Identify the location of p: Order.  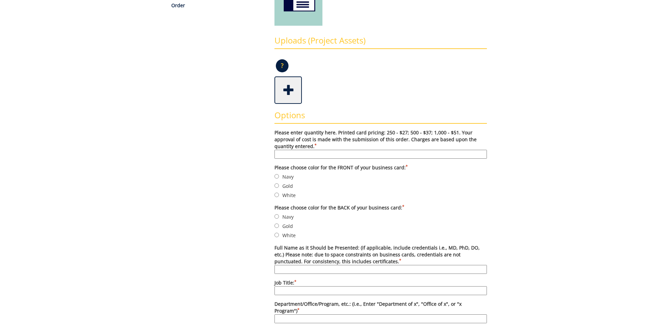
(217, 5).